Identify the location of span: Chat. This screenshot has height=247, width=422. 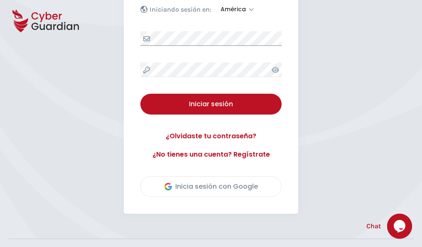
(374, 226).